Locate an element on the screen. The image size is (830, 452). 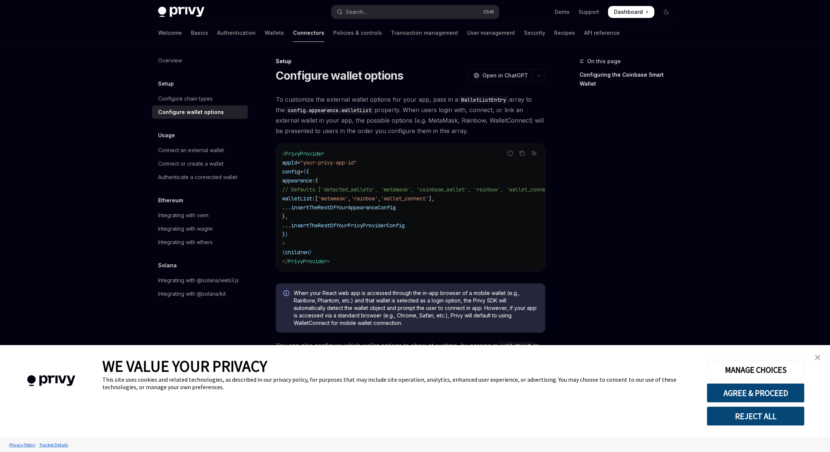
span: insertTheRestOfYourPrivyProviderConfig is located at coordinates (348, 225).